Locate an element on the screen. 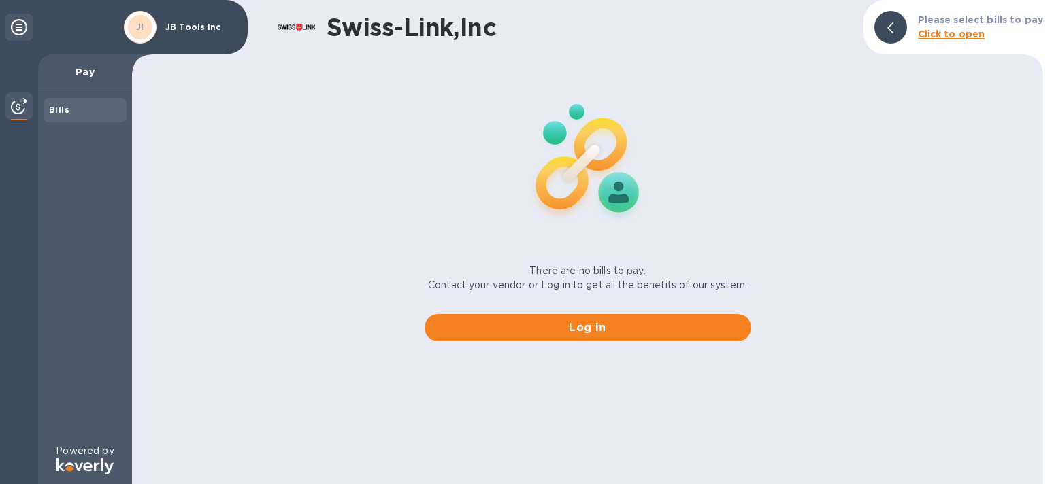 The width and height of the screenshot is (1054, 484). b: Bills is located at coordinates (59, 110).